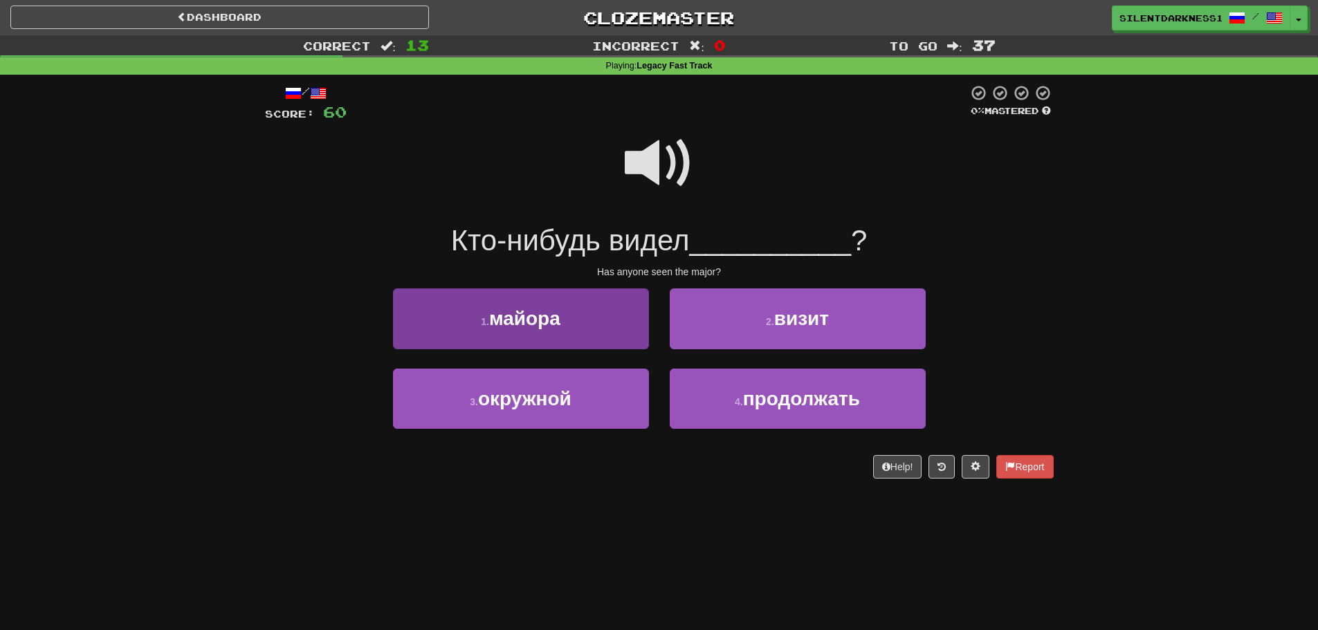 Image resolution: width=1318 pixels, height=630 pixels. I want to click on span: Кто-нибудь видел, so click(570, 240).